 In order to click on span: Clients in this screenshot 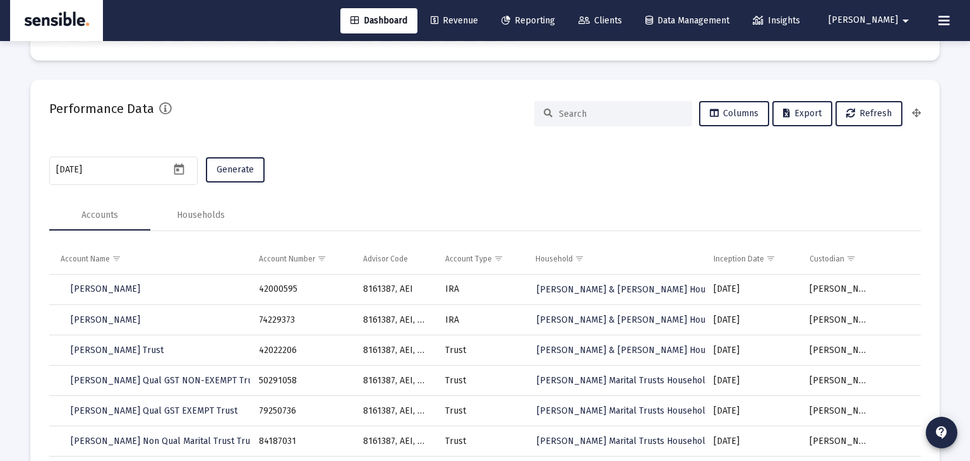, I will do `click(600, 20)`.